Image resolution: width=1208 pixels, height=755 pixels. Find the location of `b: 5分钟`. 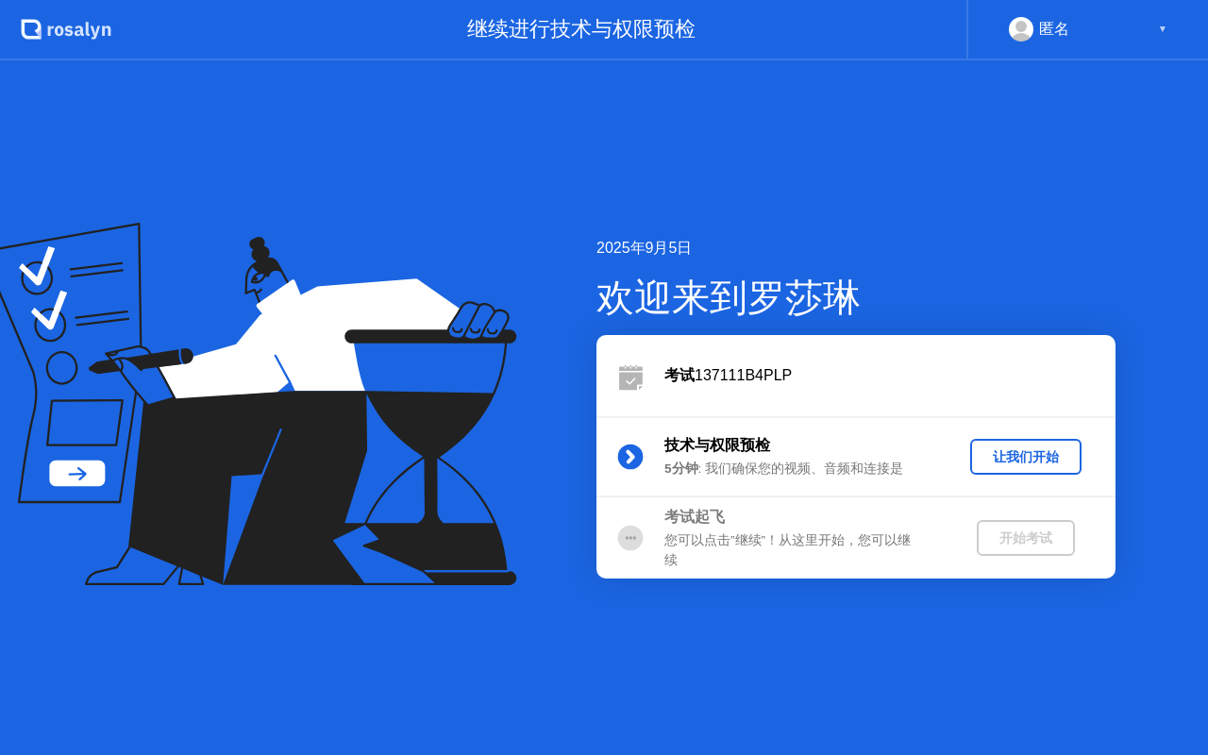

b: 5分钟 is located at coordinates (682, 468).